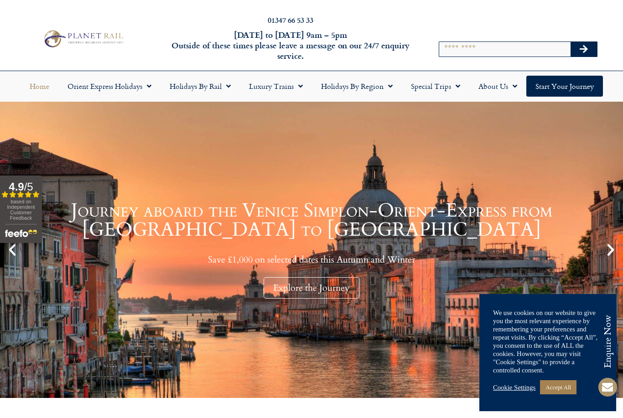  I want to click on a: Holidays by Region, so click(356, 86).